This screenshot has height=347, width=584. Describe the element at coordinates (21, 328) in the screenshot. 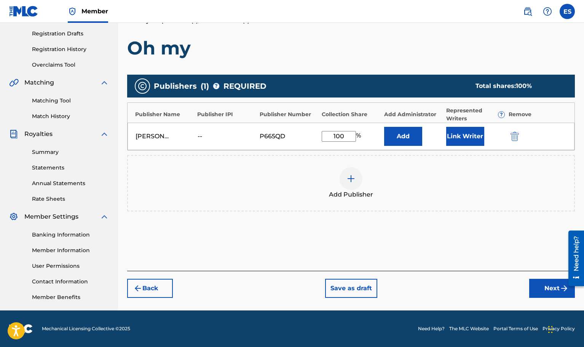

I see `img: logo` at that location.